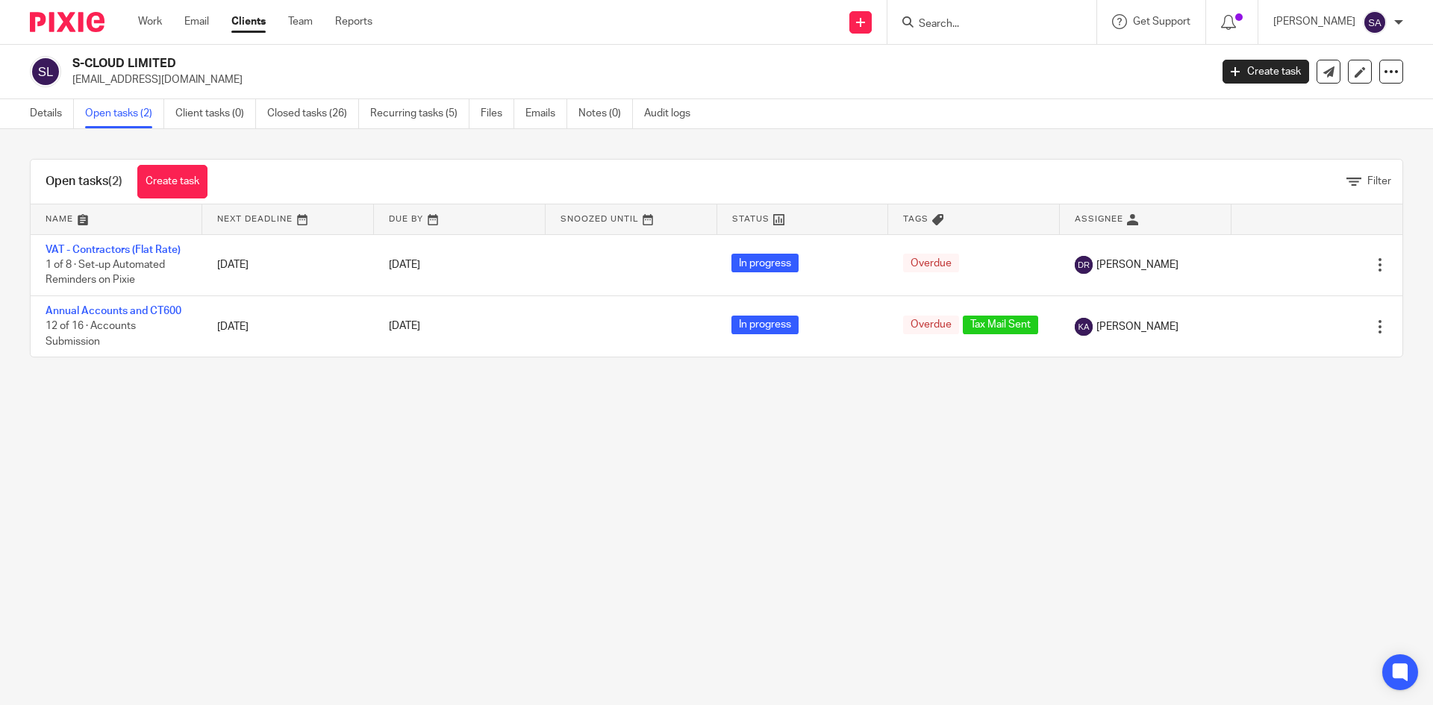  I want to click on a: Emails, so click(546, 113).